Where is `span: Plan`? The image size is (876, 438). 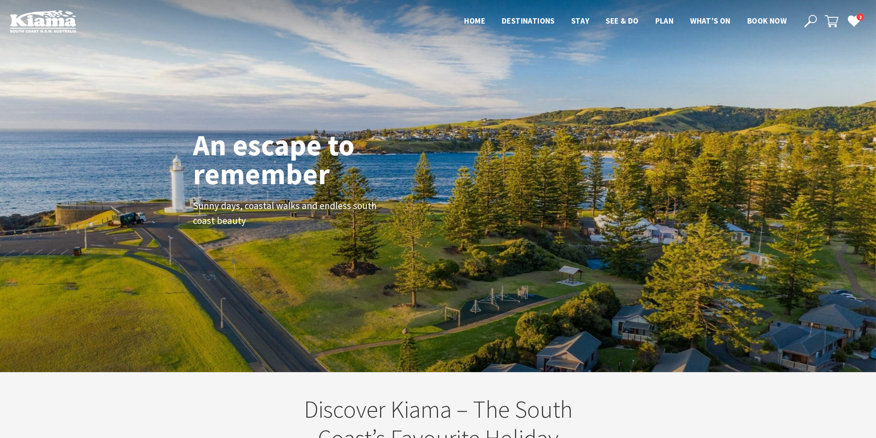 span: Plan is located at coordinates (664, 21).